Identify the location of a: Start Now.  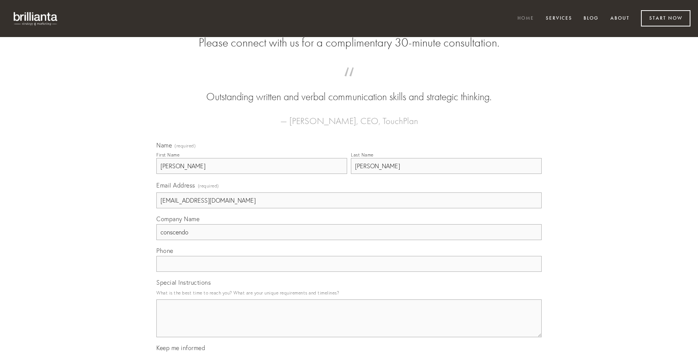
(666, 18).